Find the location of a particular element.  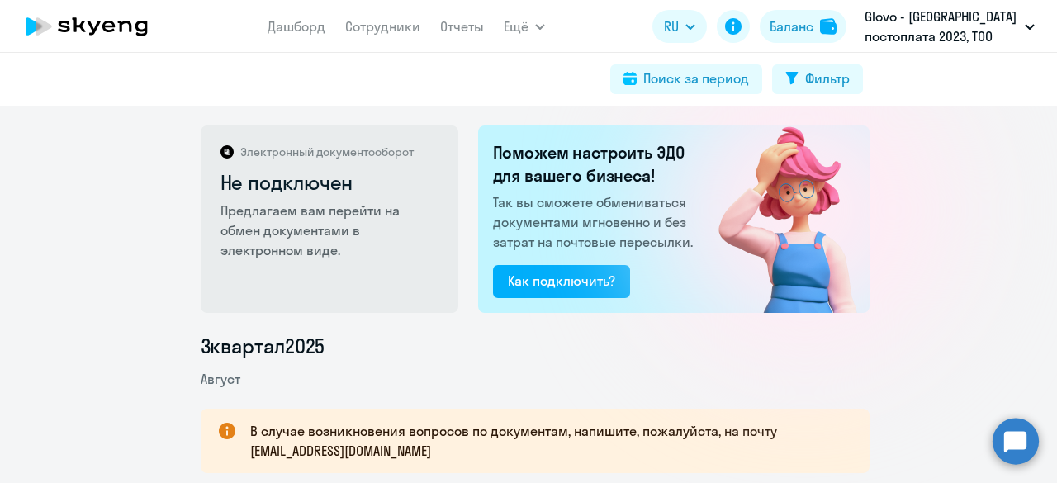

div: Поиск за период is located at coordinates (696, 78).